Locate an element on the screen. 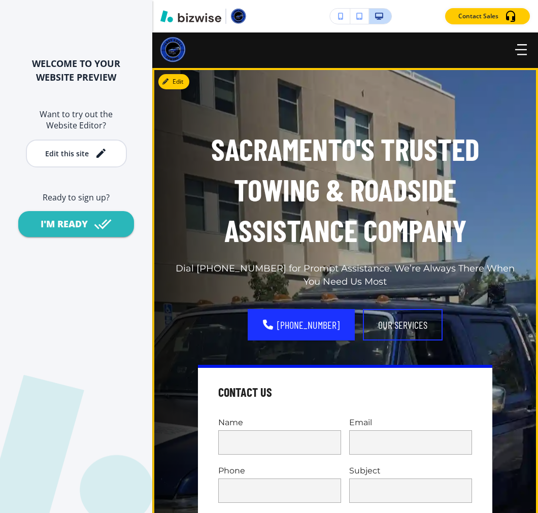 The height and width of the screenshot is (513, 538). button: Toggle hamburger navigation menu is located at coordinates (521, 50).